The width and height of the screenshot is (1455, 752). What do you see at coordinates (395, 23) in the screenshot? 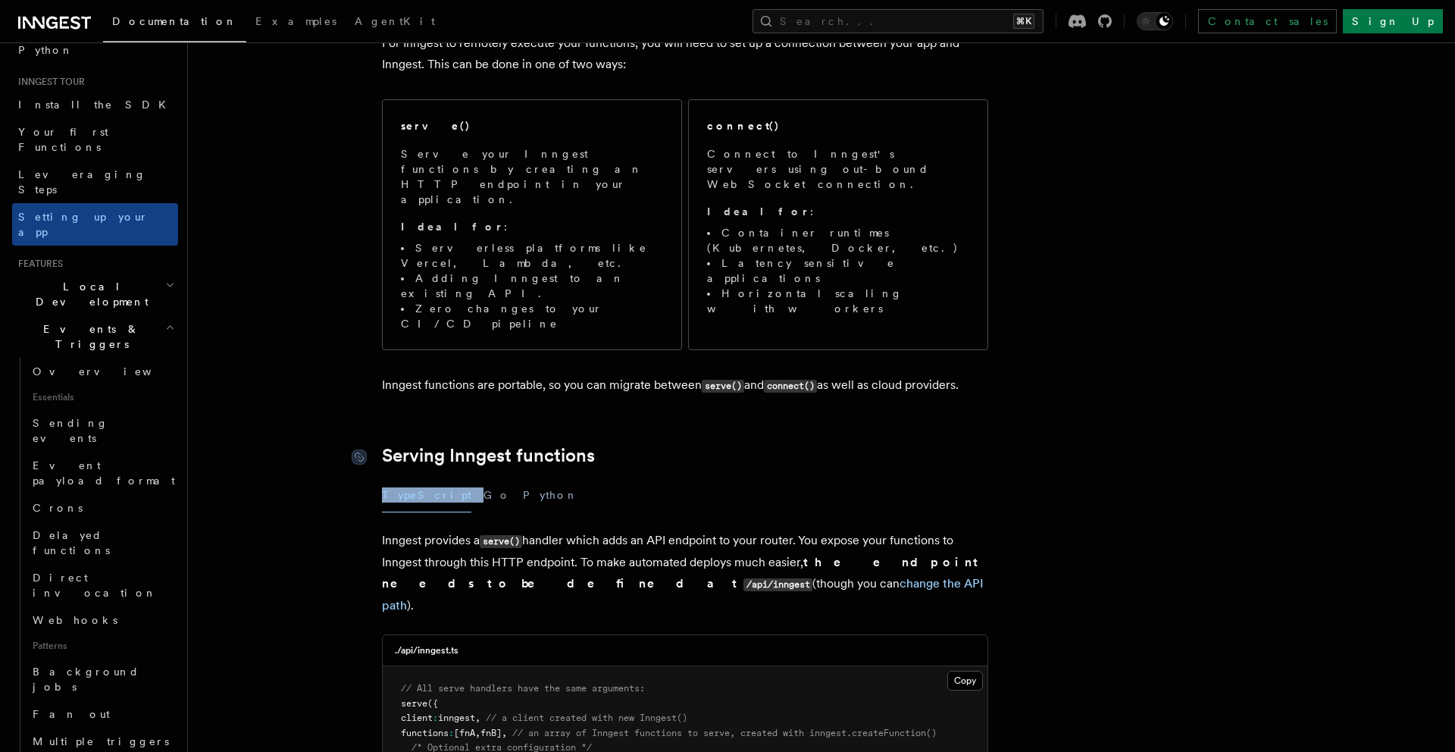
I see `a: AgentKit` at bounding box center [395, 23].